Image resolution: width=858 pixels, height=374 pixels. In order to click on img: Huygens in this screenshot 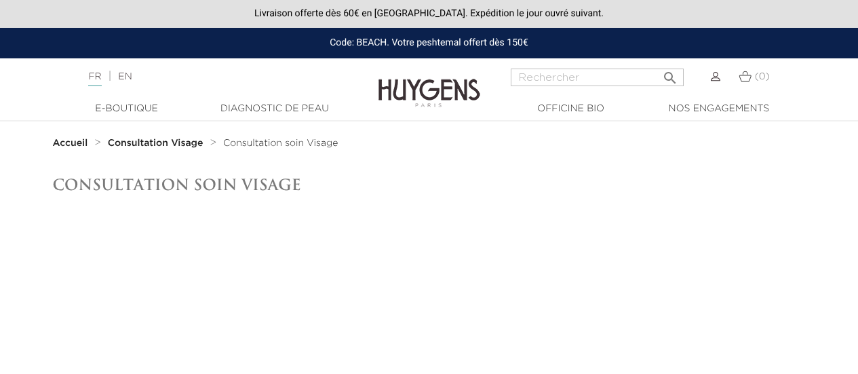, I will do `click(429, 83)`.